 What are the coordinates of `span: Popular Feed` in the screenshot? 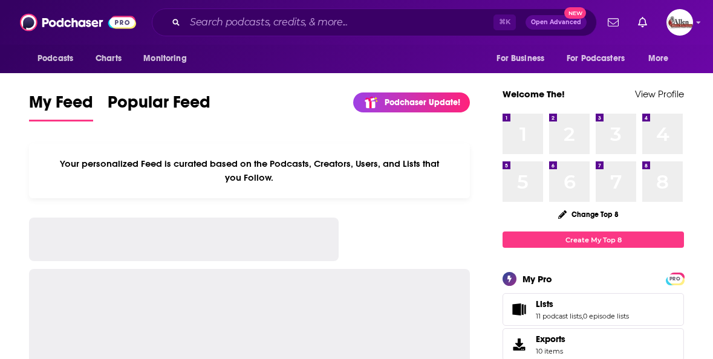 It's located at (159, 106).